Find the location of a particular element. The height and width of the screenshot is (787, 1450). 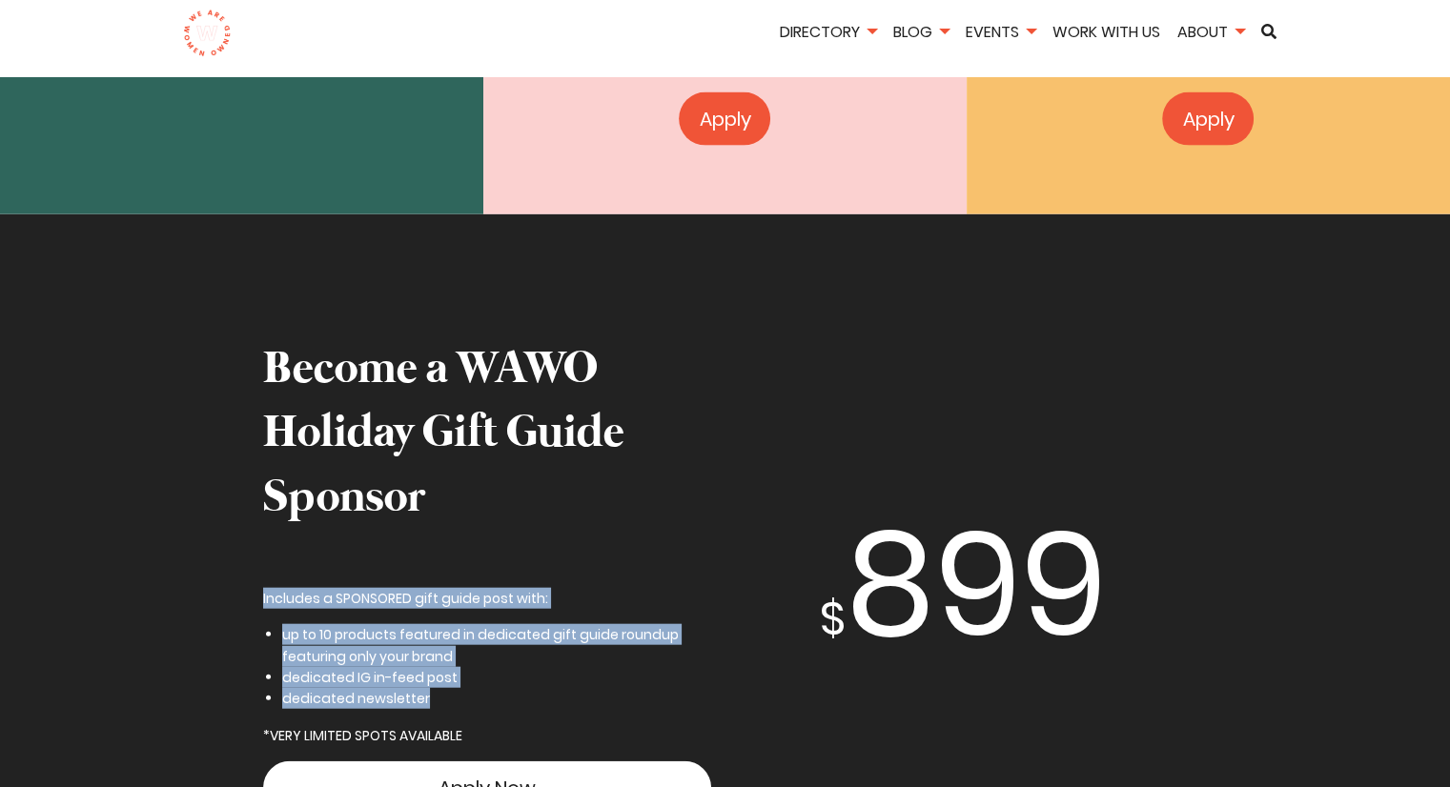

p: Includes a SPONSORED gift guide post with: is located at coordinates (487, 598).